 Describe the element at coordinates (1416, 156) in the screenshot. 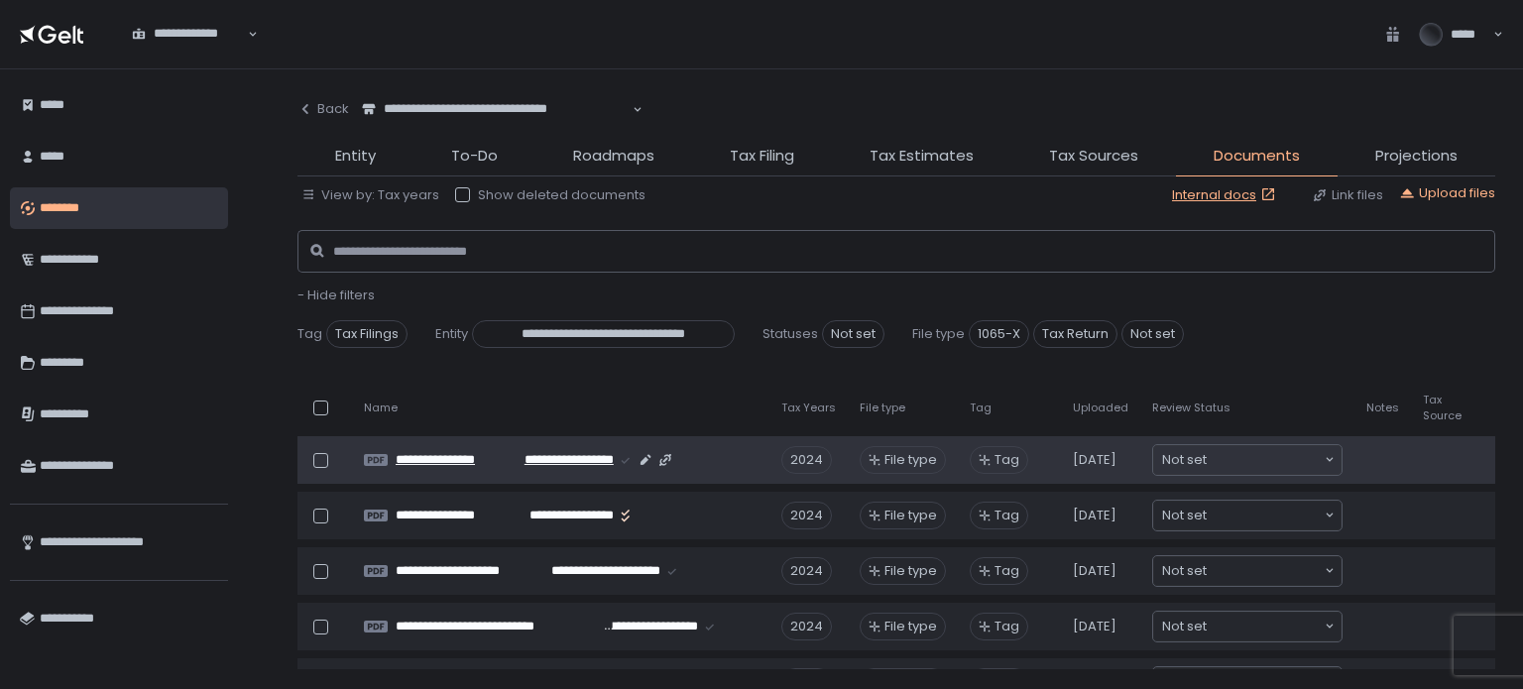

I see `span: Projections` at that location.